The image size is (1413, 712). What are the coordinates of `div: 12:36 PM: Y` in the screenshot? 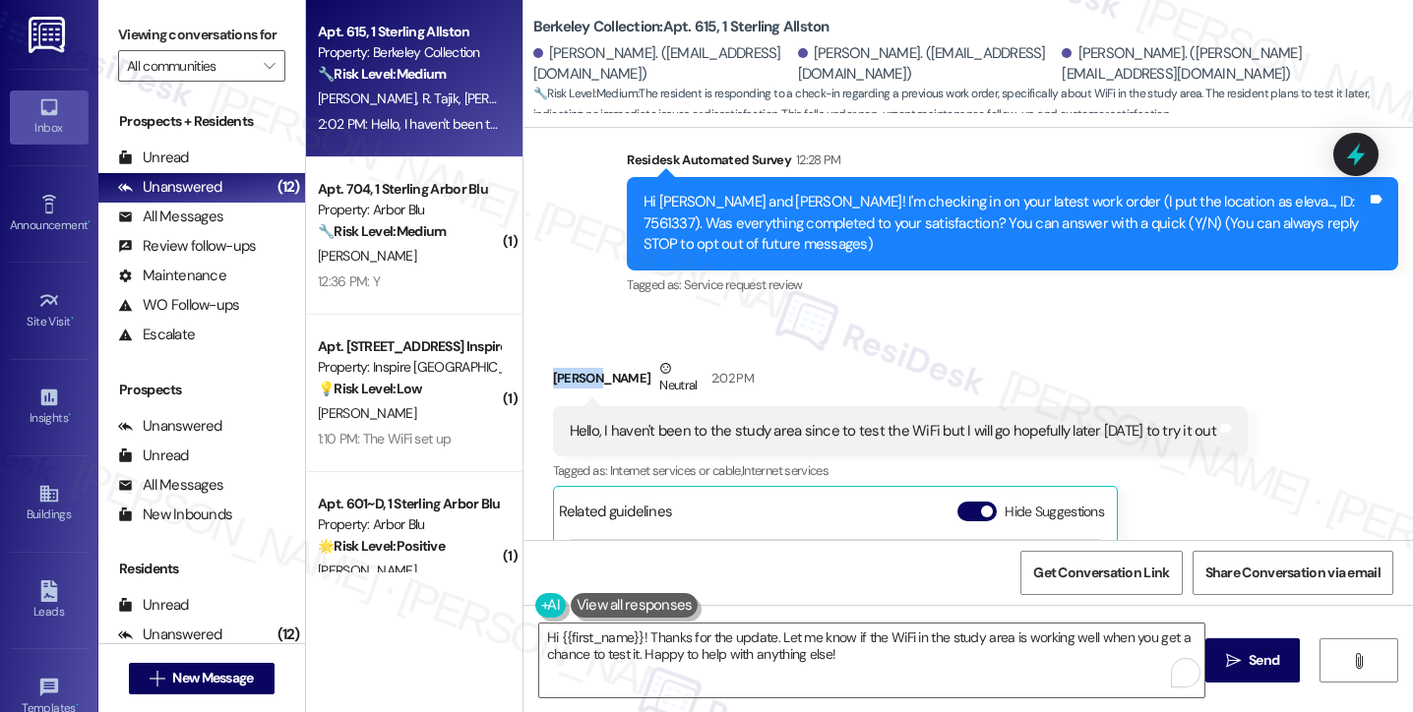 It's located at (348, 281).